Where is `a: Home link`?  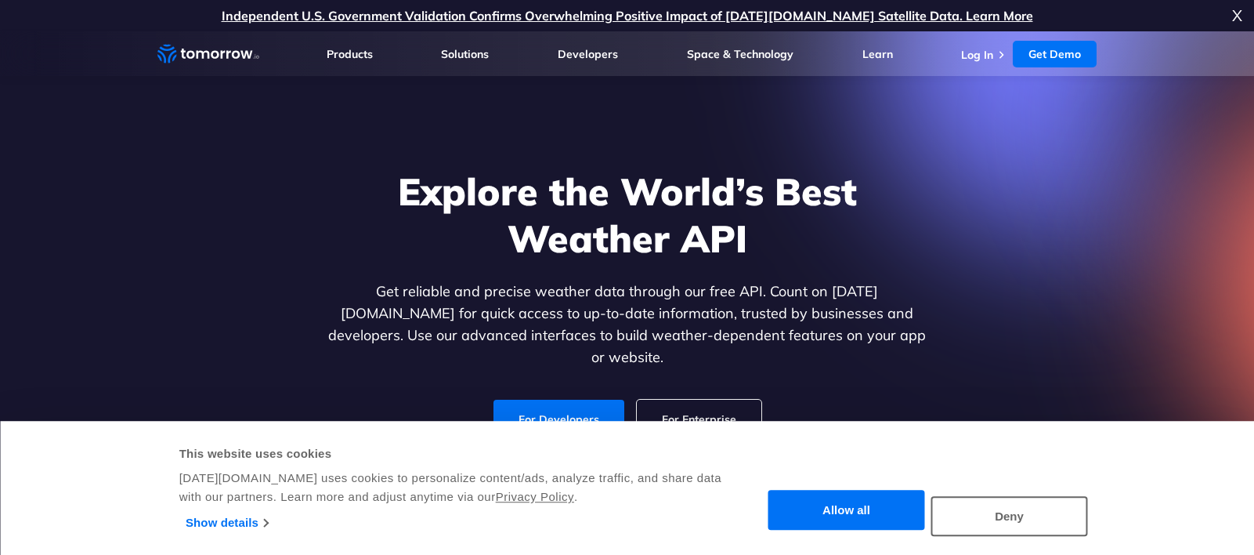 a: Home link is located at coordinates (208, 54).